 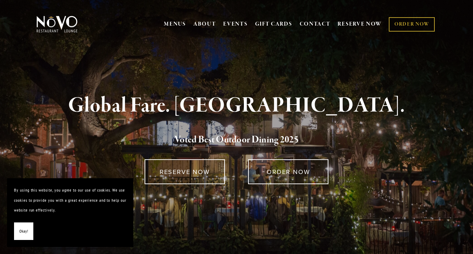 I want to click on button: Okay!, so click(x=23, y=231).